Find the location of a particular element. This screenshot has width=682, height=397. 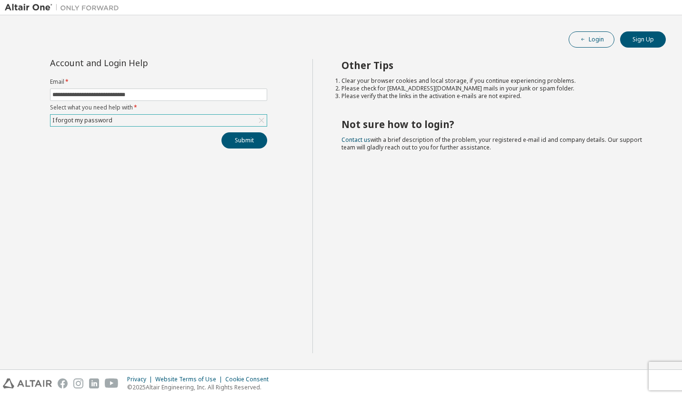

h2: Other Tips is located at coordinates (496, 65).